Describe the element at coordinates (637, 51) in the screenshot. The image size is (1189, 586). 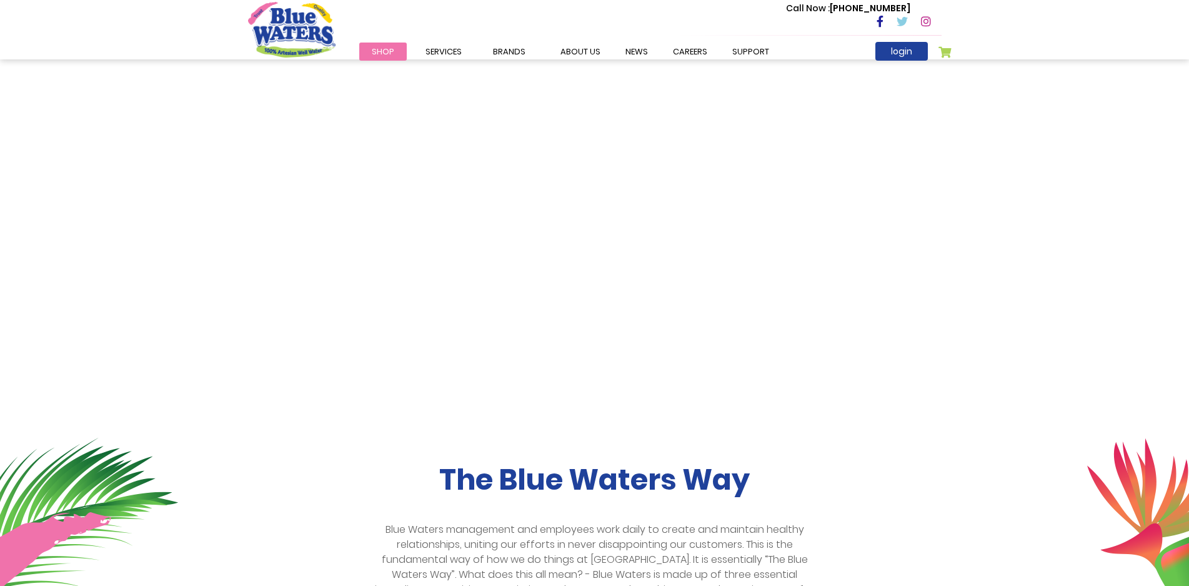
I see `a: News` at that location.